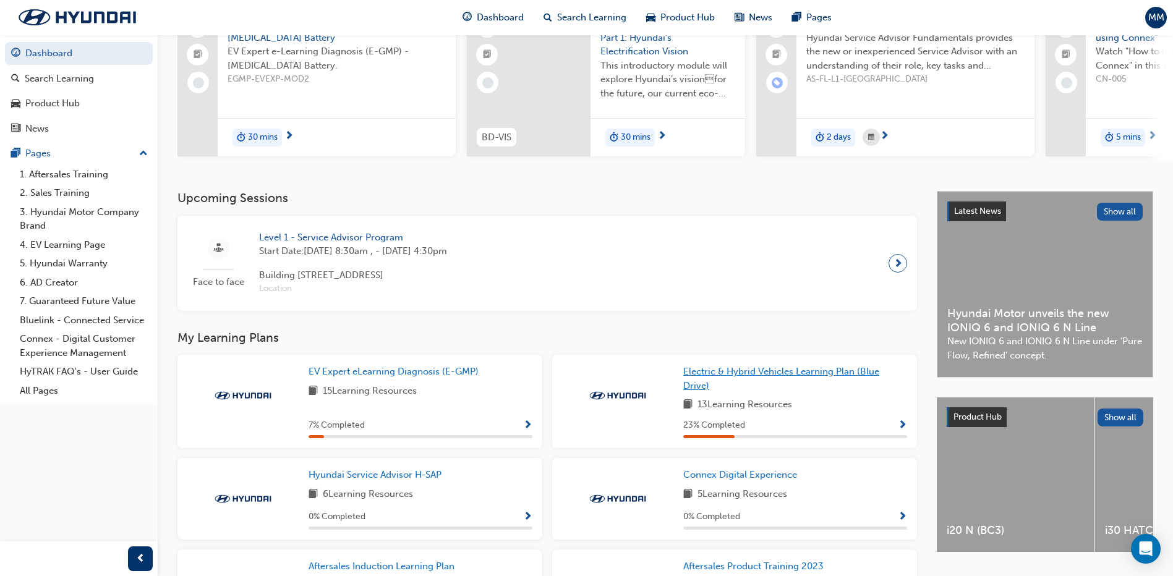  Describe the element at coordinates (496, 137) in the screenshot. I see `span: BD-VIS` at that location.